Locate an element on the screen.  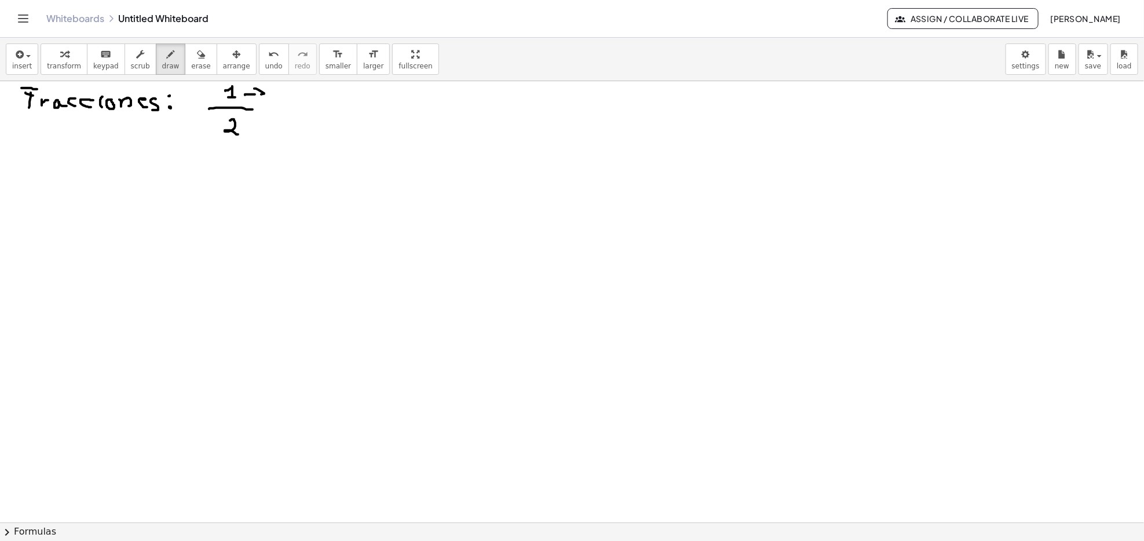
span: insert is located at coordinates (22, 66).